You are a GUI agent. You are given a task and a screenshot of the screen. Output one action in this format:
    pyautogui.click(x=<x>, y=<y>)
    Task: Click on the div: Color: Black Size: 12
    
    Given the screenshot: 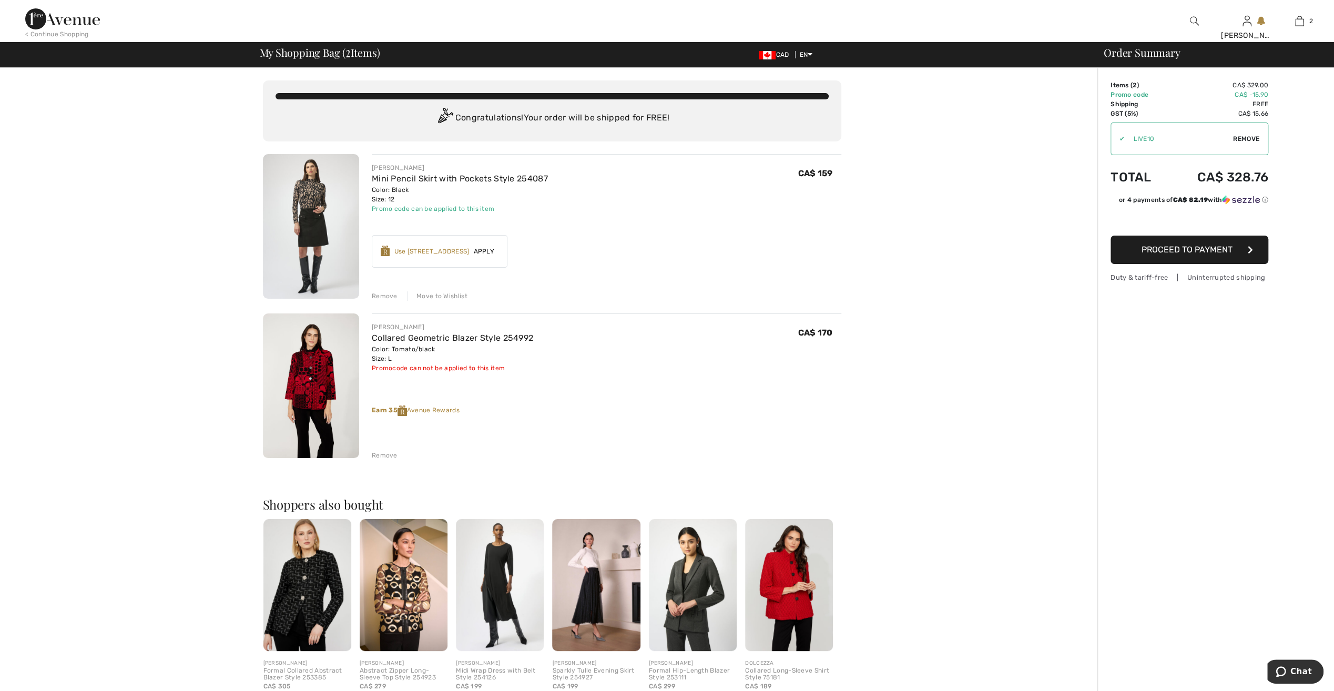 What is the action you would take?
    pyautogui.click(x=460, y=195)
    